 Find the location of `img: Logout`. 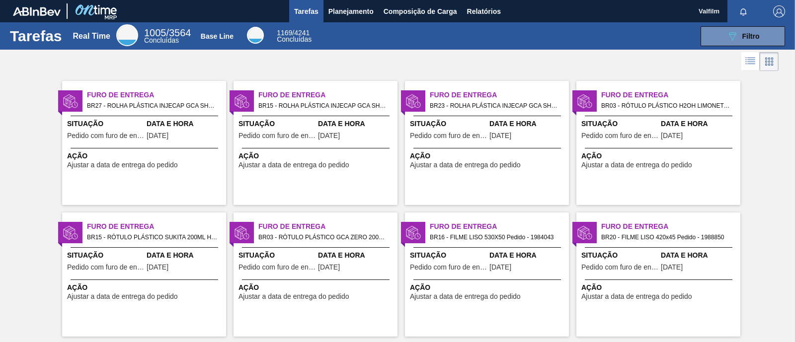

img: Logout is located at coordinates (779, 11).